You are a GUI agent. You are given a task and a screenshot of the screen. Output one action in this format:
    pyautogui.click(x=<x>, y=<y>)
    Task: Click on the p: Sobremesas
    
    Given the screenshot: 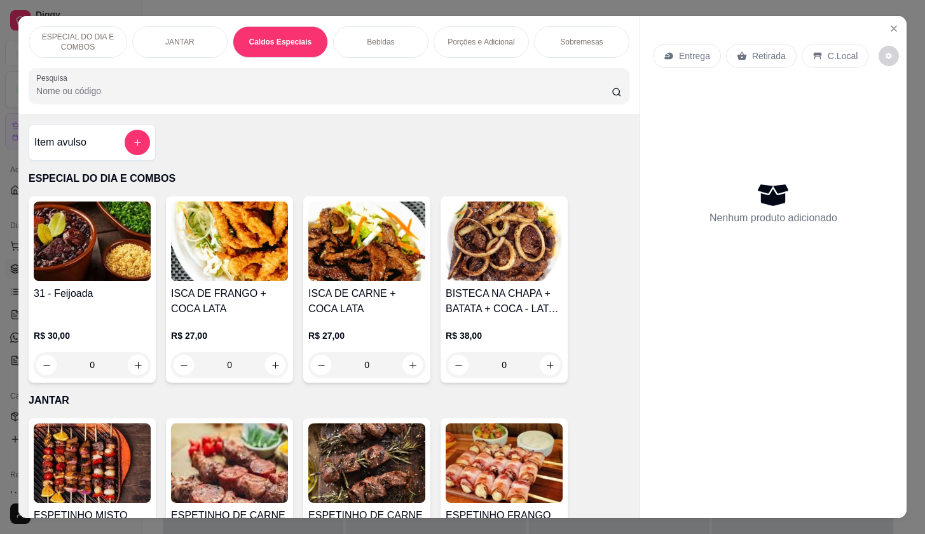 What is the action you would take?
    pyautogui.click(x=581, y=42)
    